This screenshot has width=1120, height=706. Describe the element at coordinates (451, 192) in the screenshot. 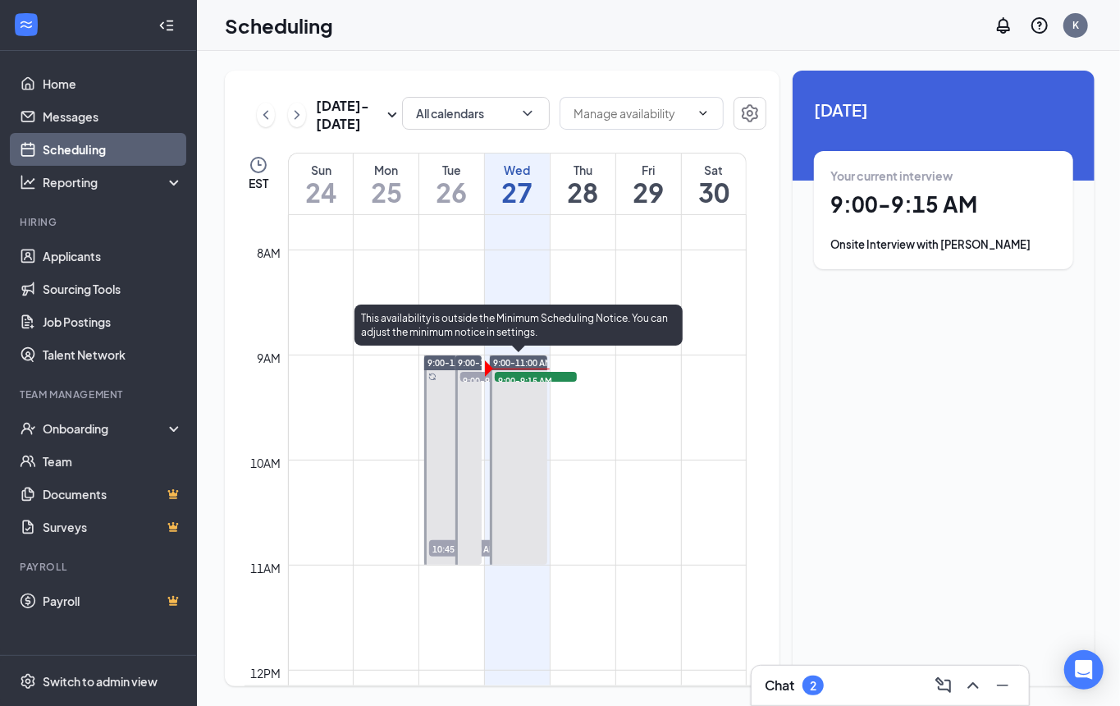

I see `h1: 26` at that location.